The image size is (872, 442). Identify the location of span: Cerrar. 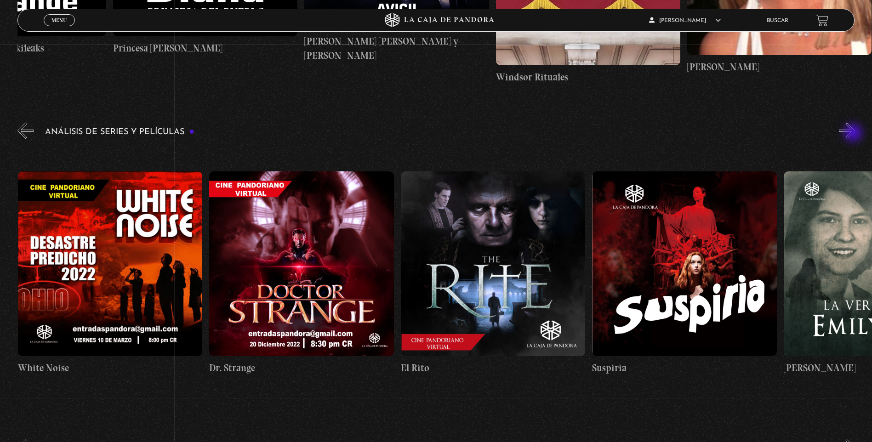
(59, 28).